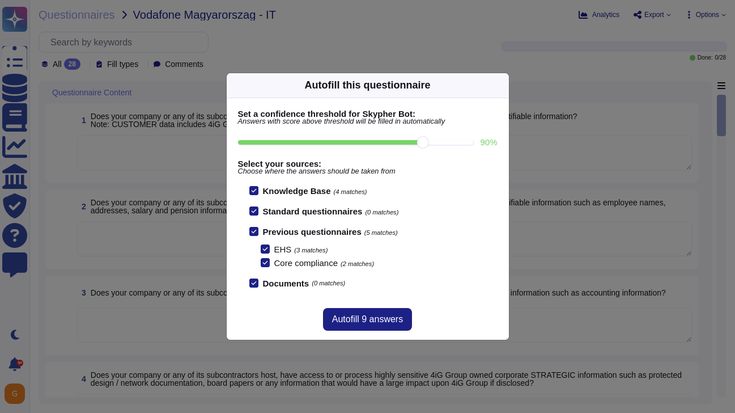 This screenshot has width=735, height=413. What do you see at coordinates (381, 232) in the screenshot?
I see `span: (5 matches)` at bounding box center [381, 232].